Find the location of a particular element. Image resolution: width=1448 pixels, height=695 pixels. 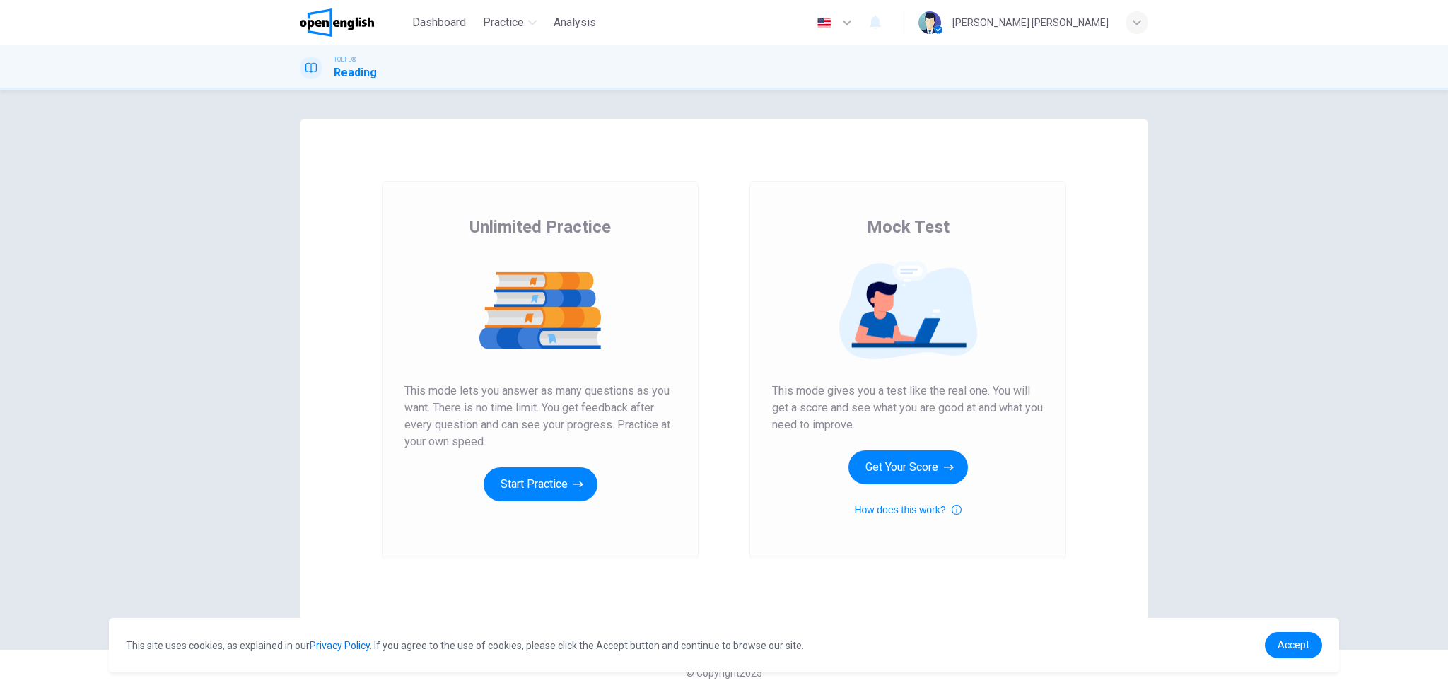

a: OpenEnglish logo is located at coordinates (353, 23).